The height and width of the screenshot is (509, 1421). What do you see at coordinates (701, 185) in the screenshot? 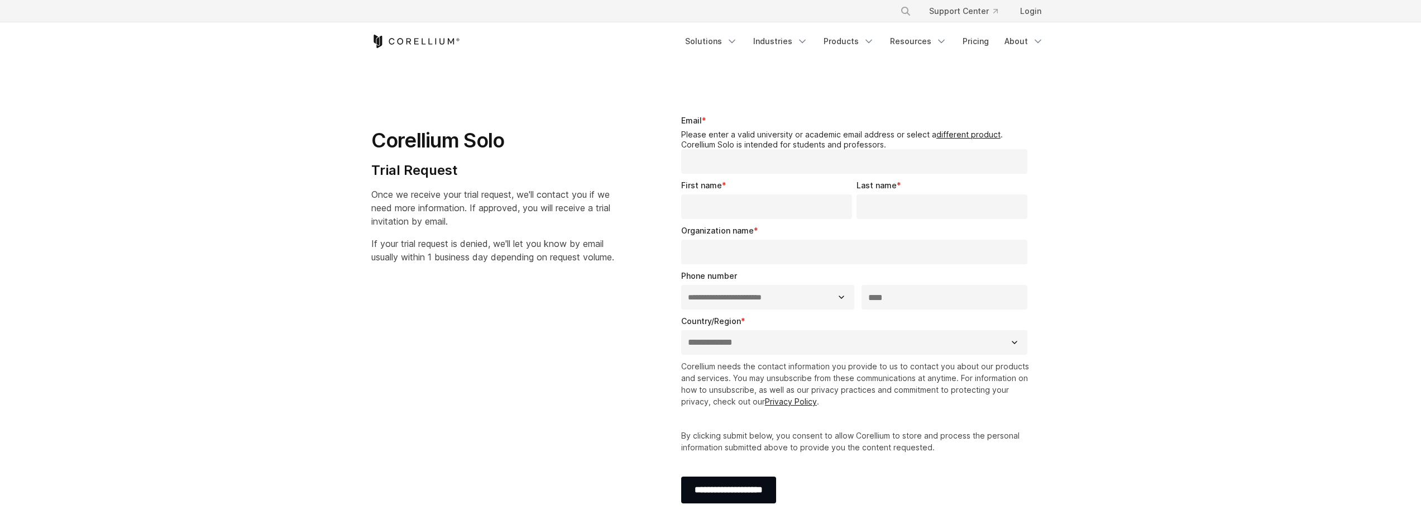
I see `span: First name` at bounding box center [701, 185].